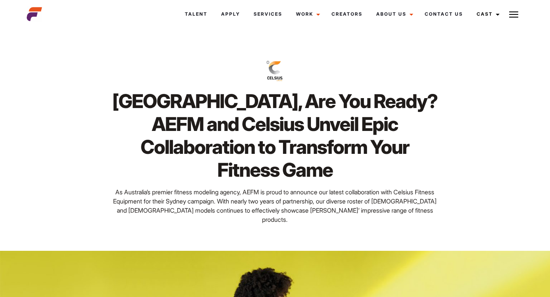  What do you see at coordinates (230, 14) in the screenshot?
I see `a: Apply` at bounding box center [230, 14].